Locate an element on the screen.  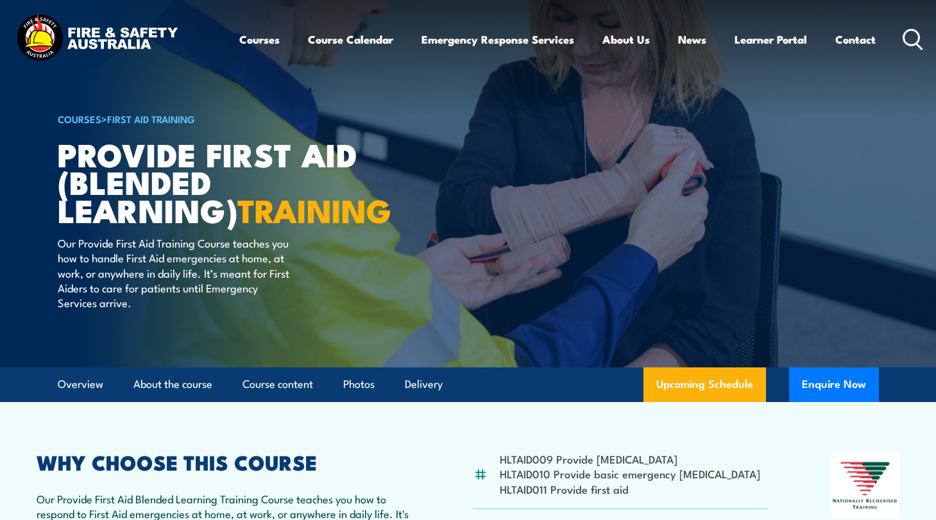
li: HLTAID011 Provide first aid is located at coordinates (630, 489).